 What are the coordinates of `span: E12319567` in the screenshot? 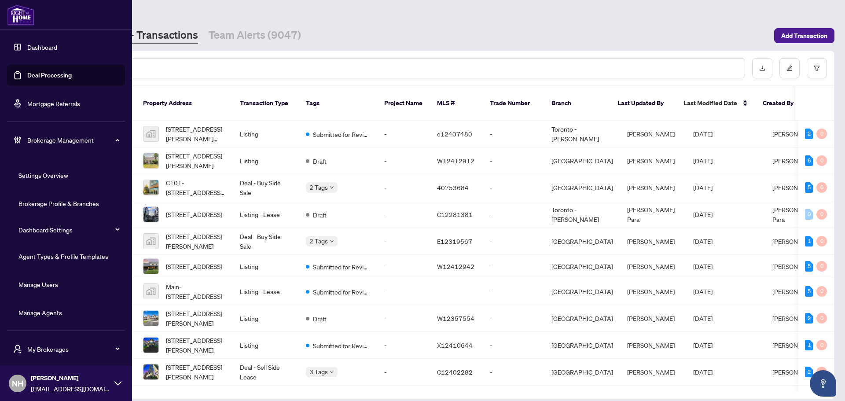 It's located at (455, 241).